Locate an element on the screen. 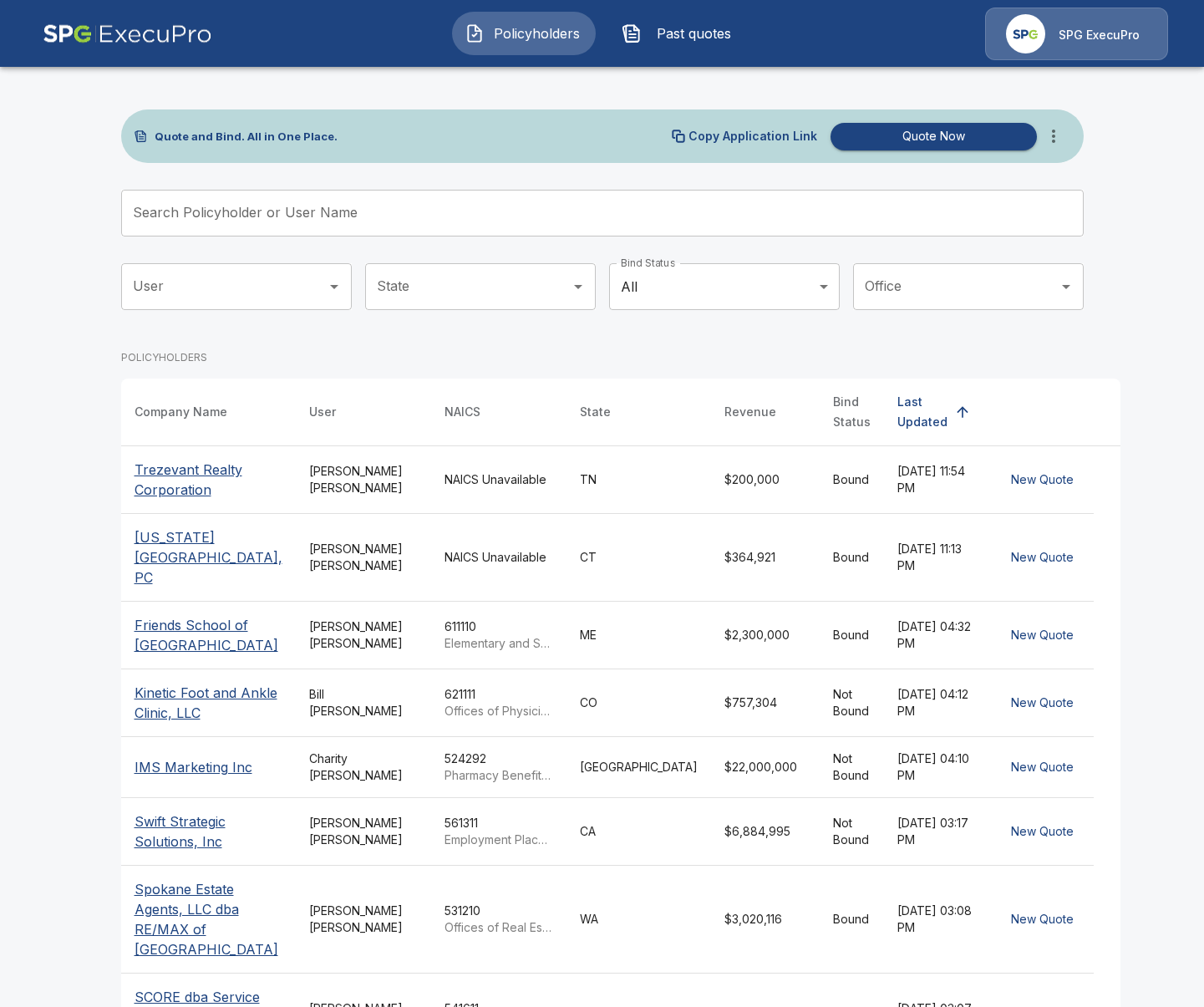 The height and width of the screenshot is (1007, 1204). button: Policyholders IconPolicyholders is located at coordinates (524, 34).